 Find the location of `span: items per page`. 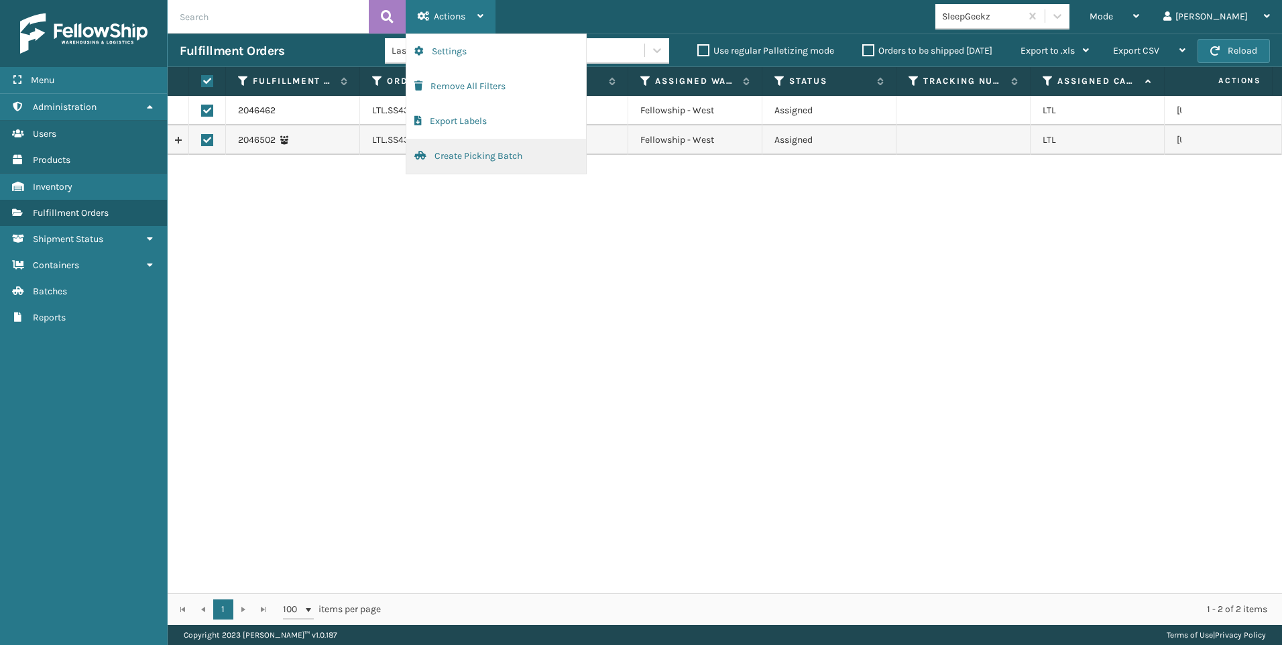

span: items per page is located at coordinates (332, 609).